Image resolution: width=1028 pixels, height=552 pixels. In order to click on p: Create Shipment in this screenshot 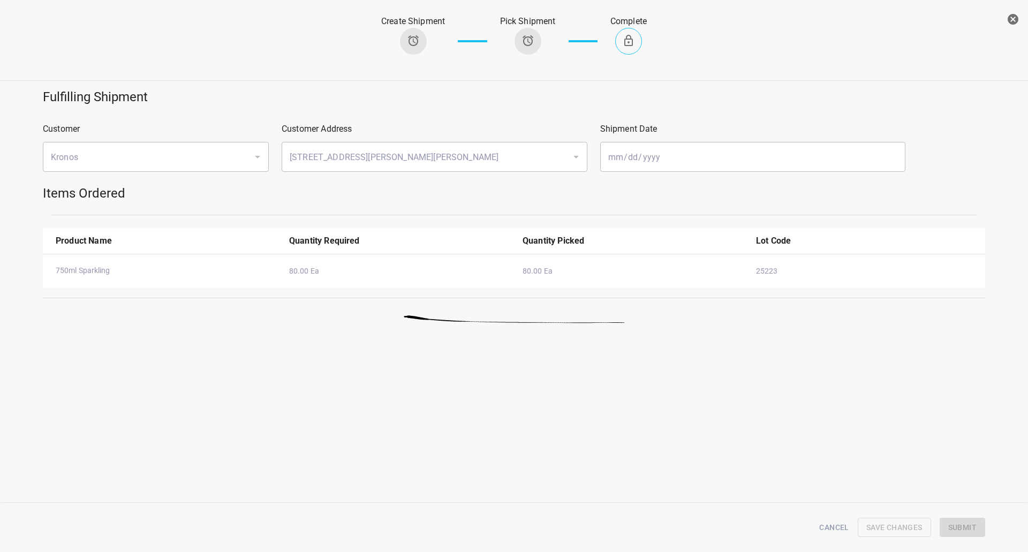, I will do `click(413, 21)`.